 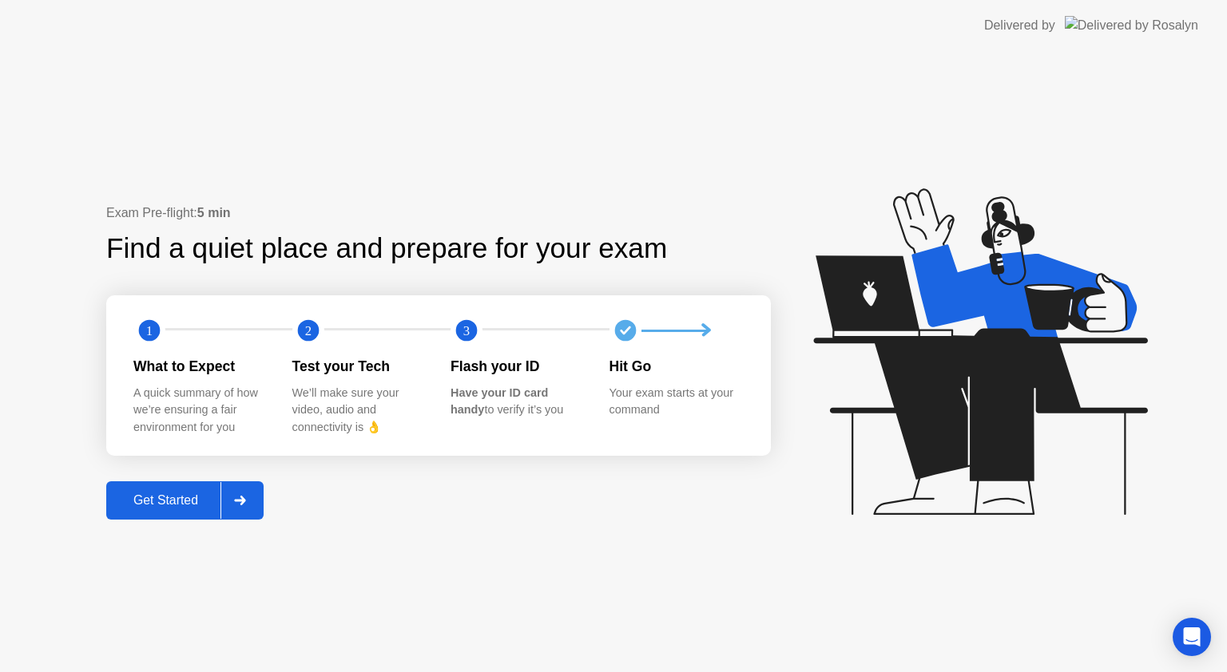 I want to click on div: Flash your ID, so click(x=517, y=367).